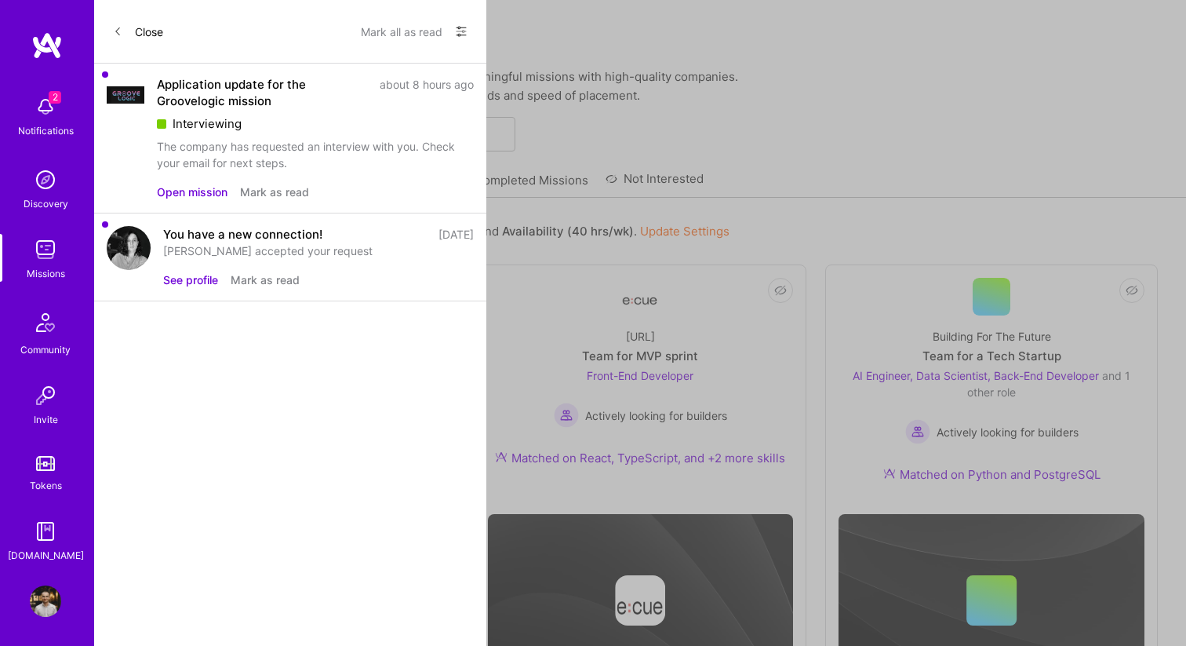  Describe the element at coordinates (192, 191) in the screenshot. I see `button: Open mission` at that location.